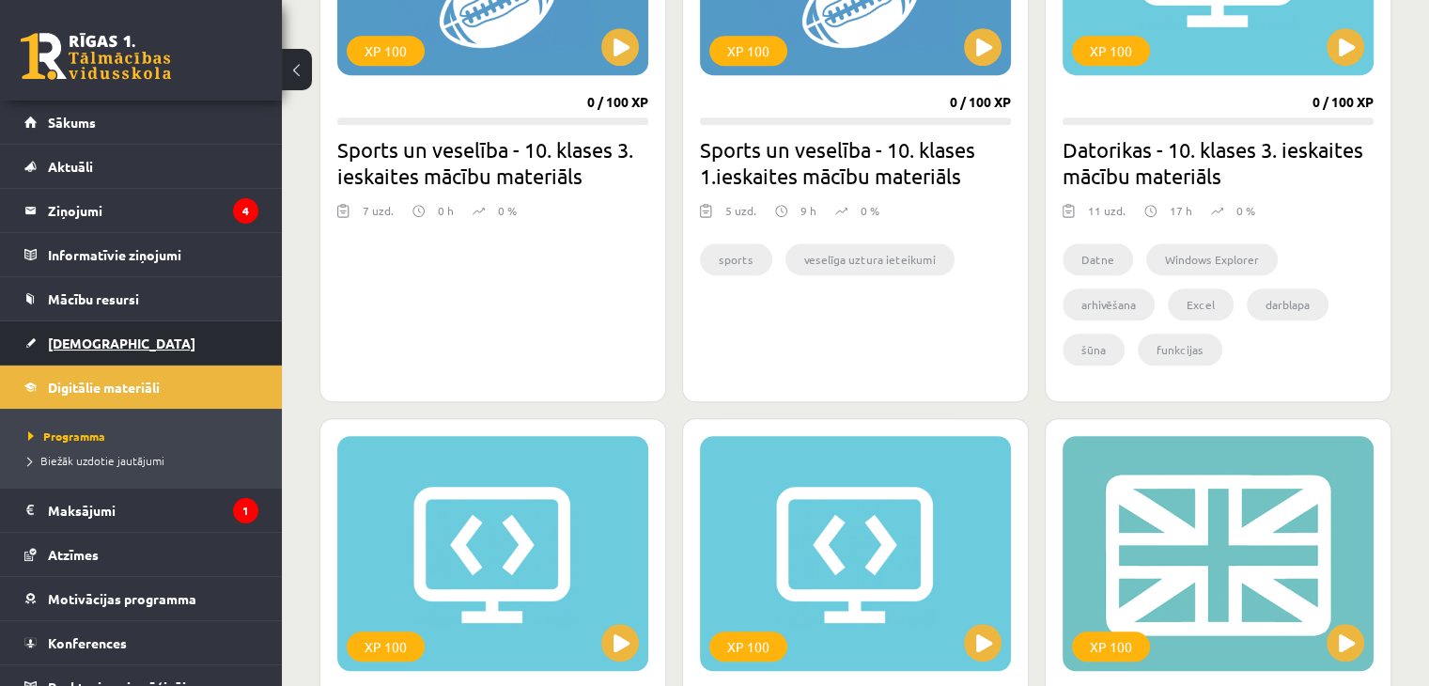  What do you see at coordinates (378, 216) in the screenshot?
I see `div: 7 uzd.` at bounding box center [378, 216].